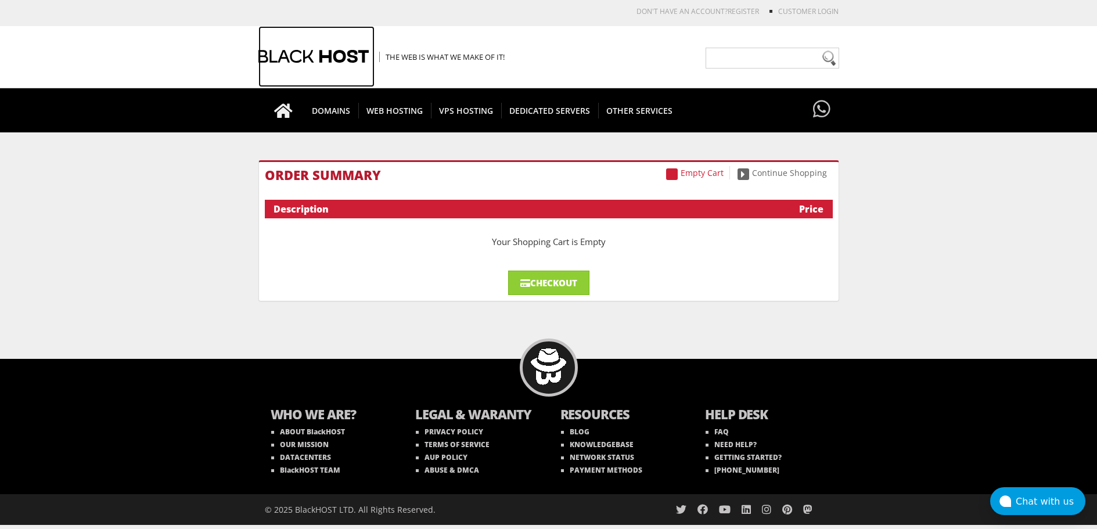 The height and width of the screenshot is (529, 1097). I want to click on li: Don't have an account?, so click(689, 11).